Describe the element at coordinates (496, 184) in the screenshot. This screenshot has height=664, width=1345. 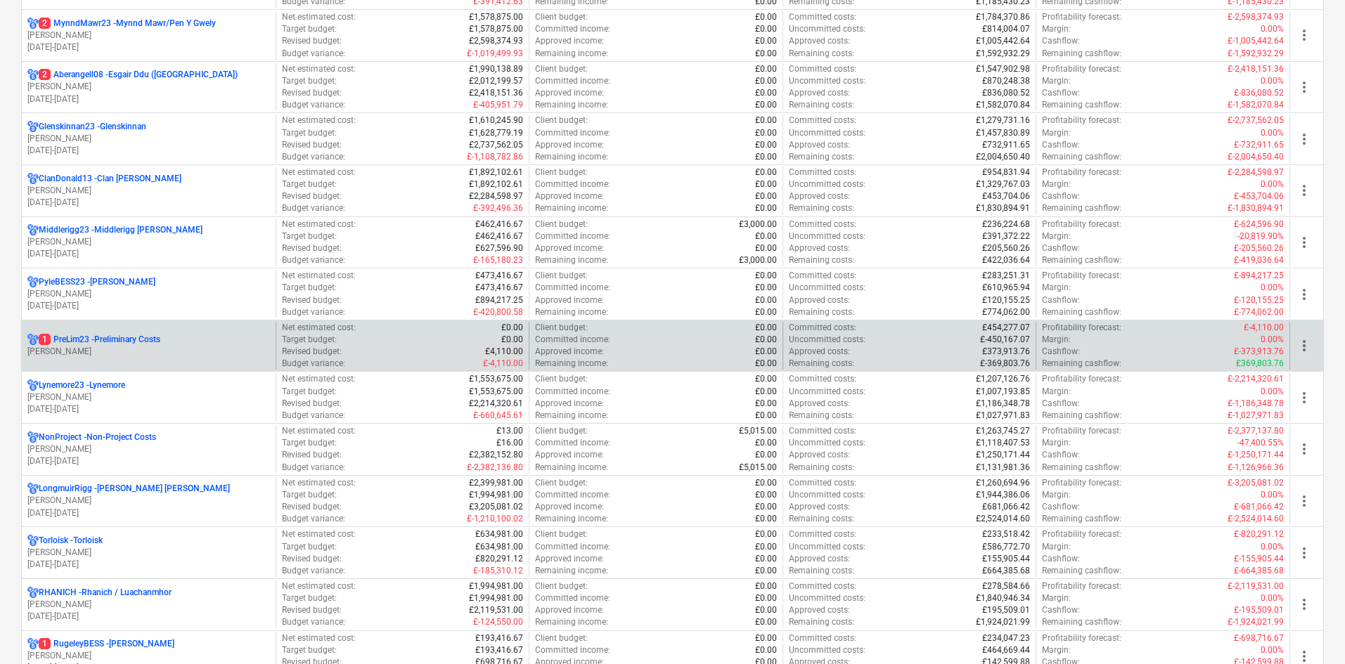
I see `p: £1,892,102.61` at that location.